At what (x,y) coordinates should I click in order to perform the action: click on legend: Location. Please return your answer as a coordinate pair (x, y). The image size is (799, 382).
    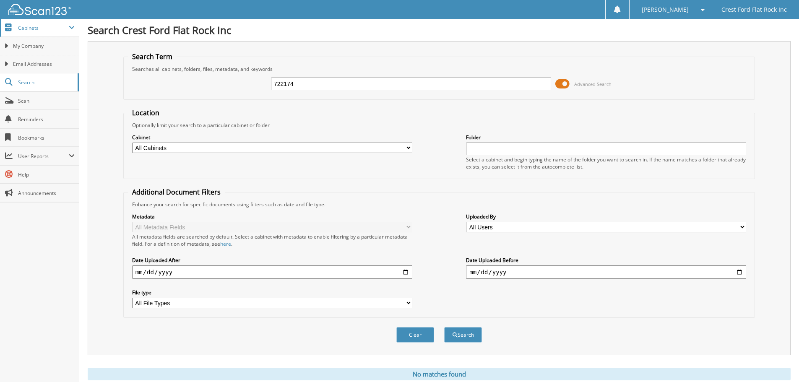
    Looking at the image, I should click on (146, 113).